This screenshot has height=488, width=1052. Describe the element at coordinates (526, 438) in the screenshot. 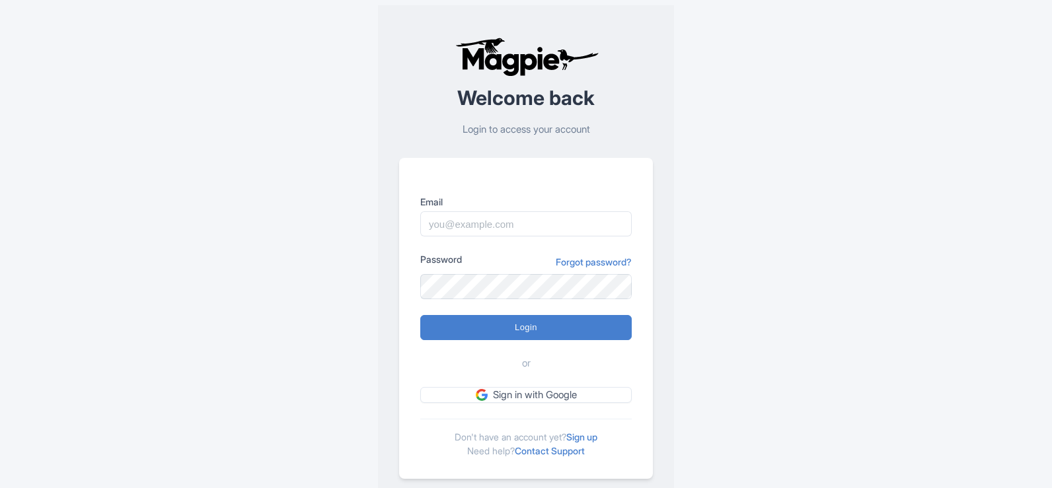

I see `div: Don't have an account yet? Need help?` at that location.